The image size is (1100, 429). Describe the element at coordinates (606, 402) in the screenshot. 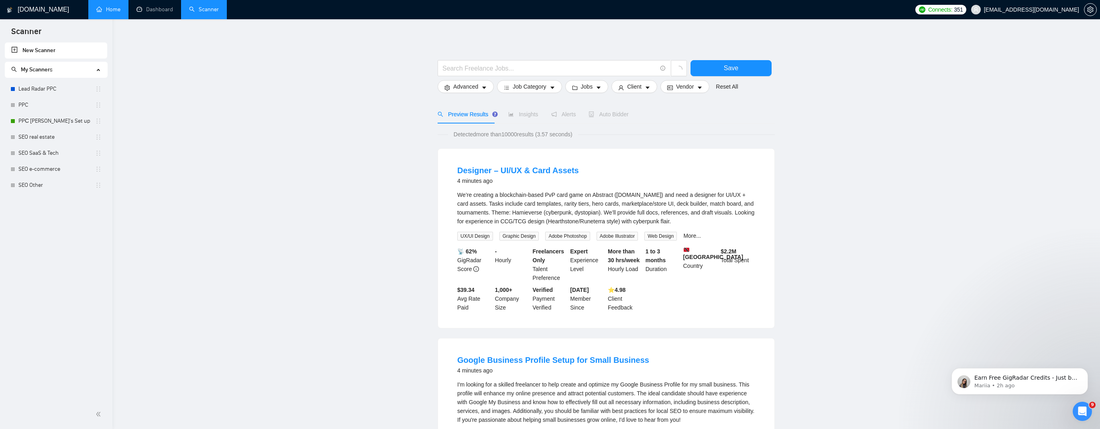

I see `div: I'm looking for a skilled freelancer to help create and optimize my Google Business Profile for m...` at that location.